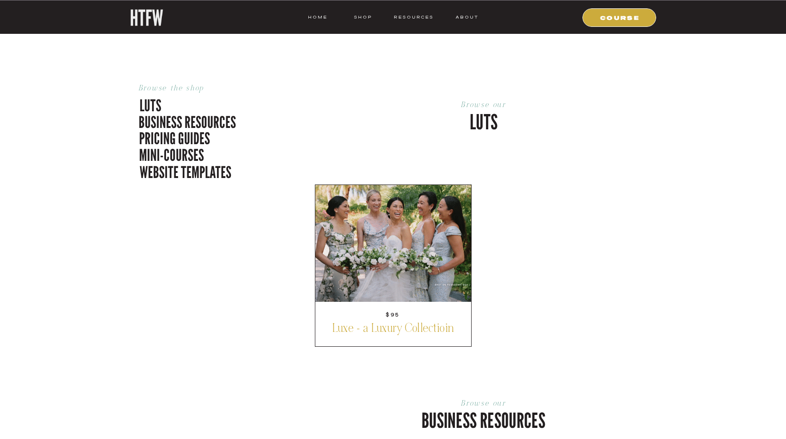 This screenshot has width=786, height=439. Describe the element at coordinates (363, 17) in the screenshot. I see `nav: shop` at that location.